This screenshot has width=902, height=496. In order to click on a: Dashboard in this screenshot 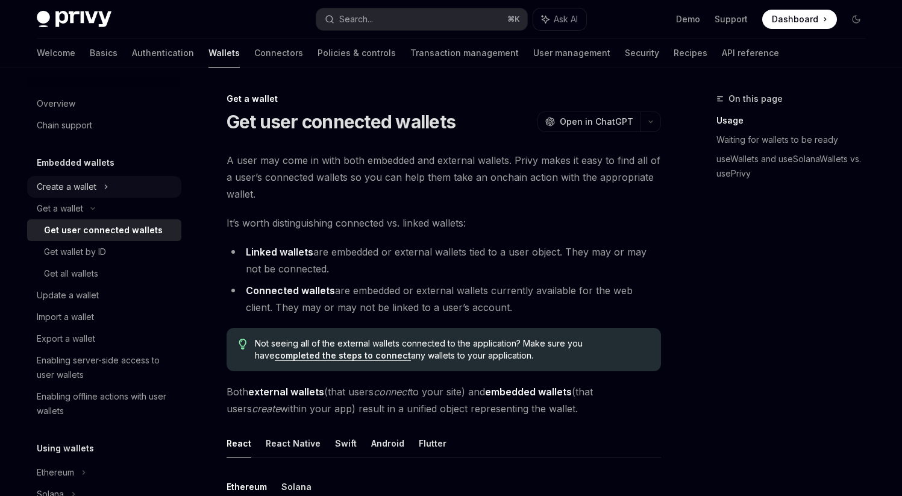, I will do `click(799, 19)`.